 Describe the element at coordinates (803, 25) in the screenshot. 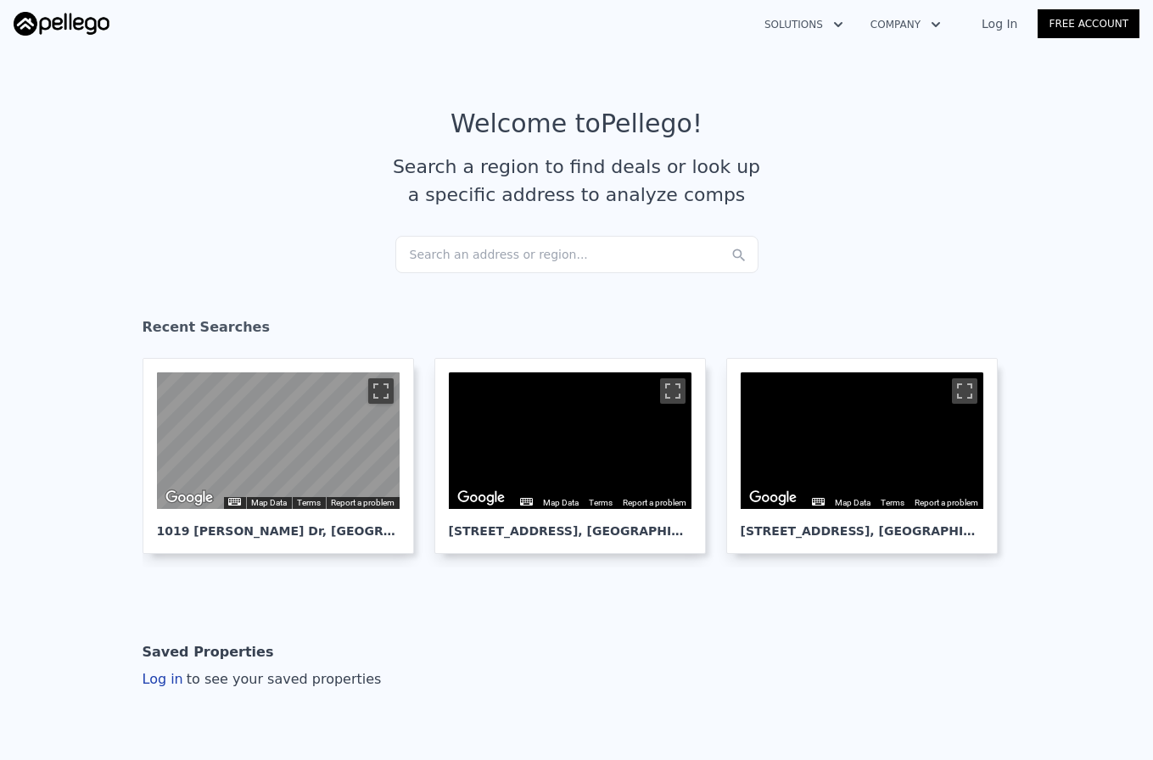

I see `button: Solutions` at that location.